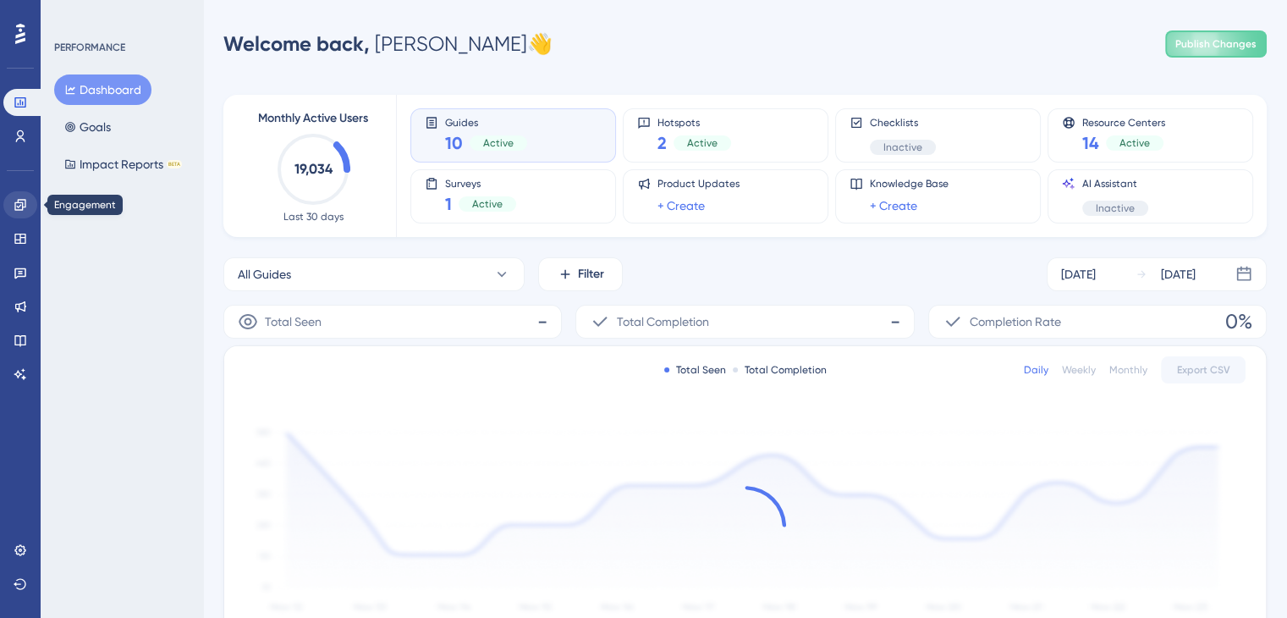 This screenshot has width=1287, height=618. Describe the element at coordinates (1079, 370) in the screenshot. I see `div: Weekly` at that location.